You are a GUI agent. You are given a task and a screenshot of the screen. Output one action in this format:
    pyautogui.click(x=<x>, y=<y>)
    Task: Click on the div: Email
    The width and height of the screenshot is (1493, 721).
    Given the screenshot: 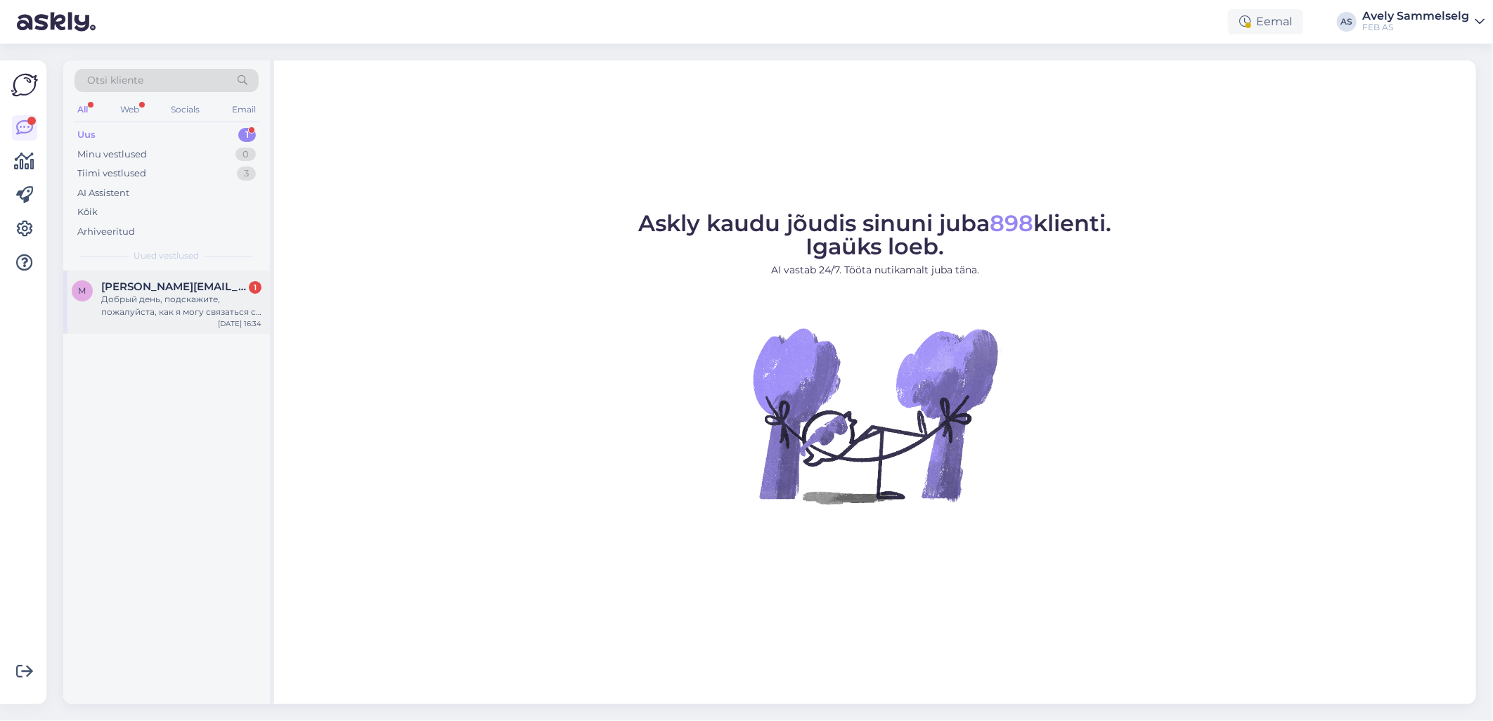 What is the action you would take?
    pyautogui.click(x=244, y=110)
    